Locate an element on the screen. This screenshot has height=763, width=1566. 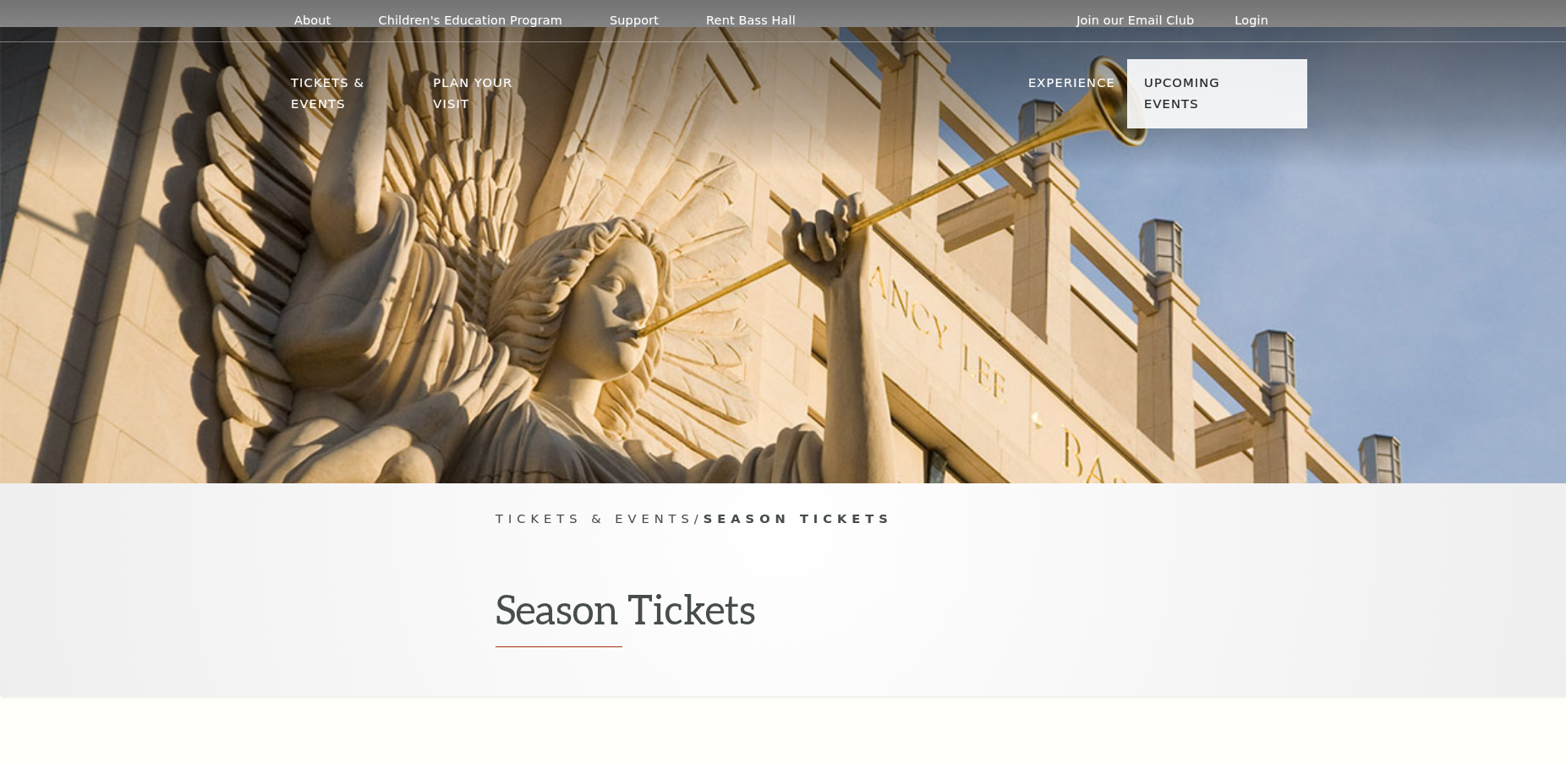
span: Tickets & Events is located at coordinates (594, 518).